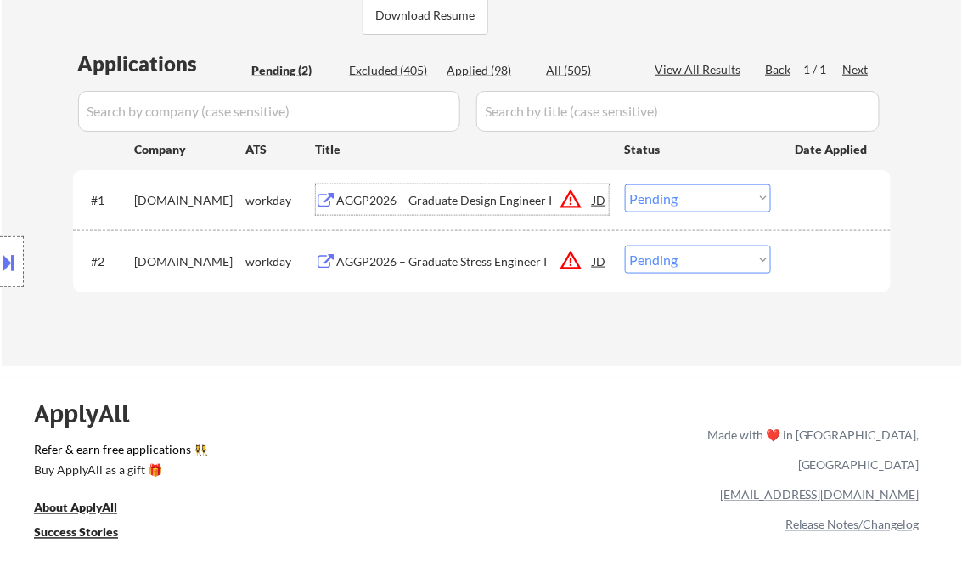 This screenshot has width=962, height=572. I want to click on u: About ApplyAll, so click(76, 507).